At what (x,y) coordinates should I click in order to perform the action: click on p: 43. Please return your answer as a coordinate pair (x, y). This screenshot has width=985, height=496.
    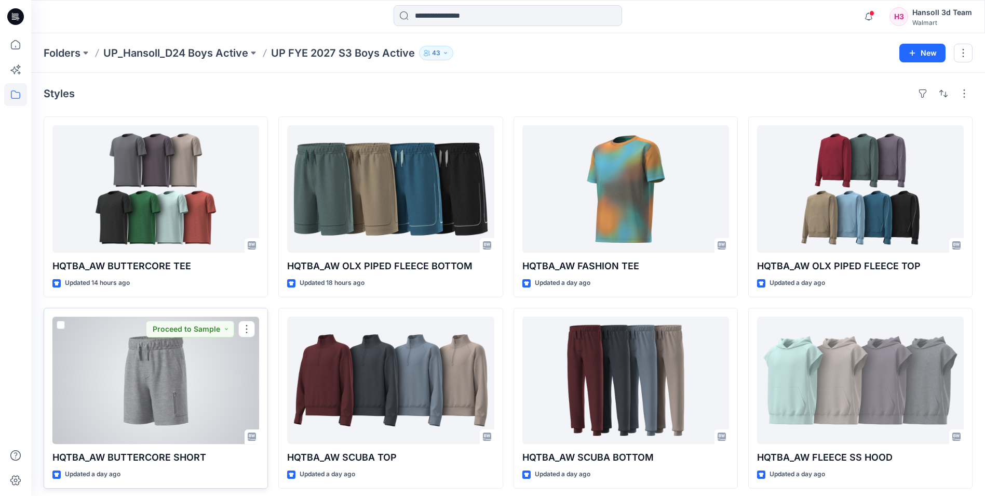
    Looking at the image, I should click on (436, 53).